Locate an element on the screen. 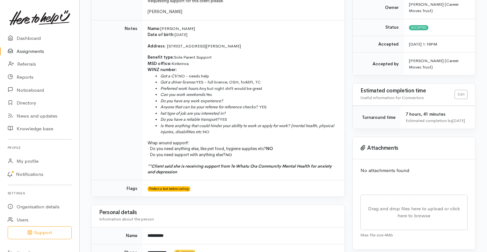 Image resolution: width=487 pixels, height=252 pixels. h6: Profile is located at coordinates (39, 147).